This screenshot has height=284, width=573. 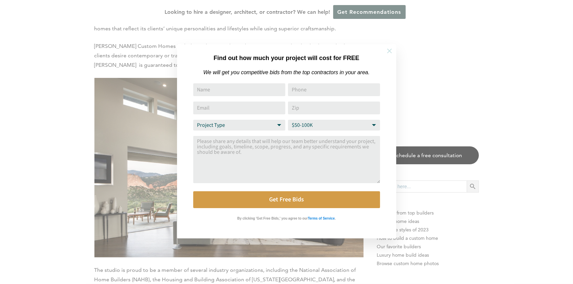 I want to click on a: Terms of Service, so click(x=321, y=218).